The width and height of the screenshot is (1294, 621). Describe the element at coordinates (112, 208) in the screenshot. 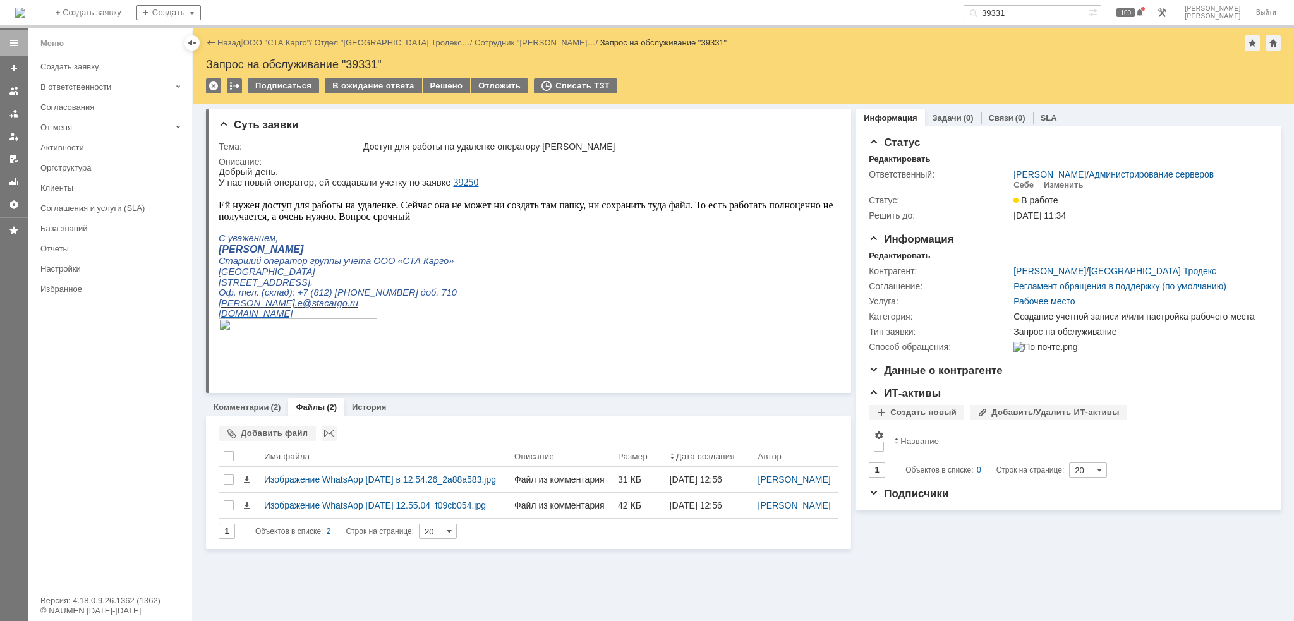

I see `div: Соглашения и услуги (SLA)` at that location.